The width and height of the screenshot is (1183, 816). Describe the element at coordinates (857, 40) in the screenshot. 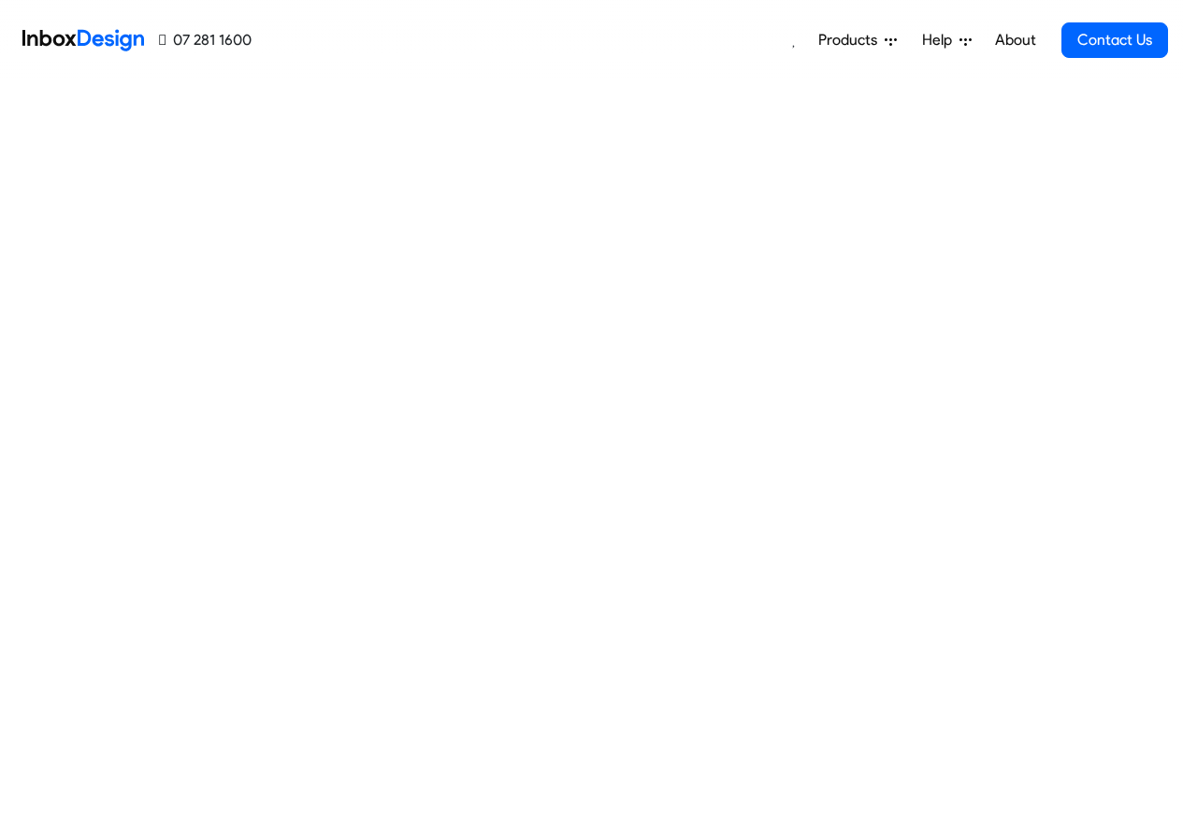

I see `a: Products` at that location.